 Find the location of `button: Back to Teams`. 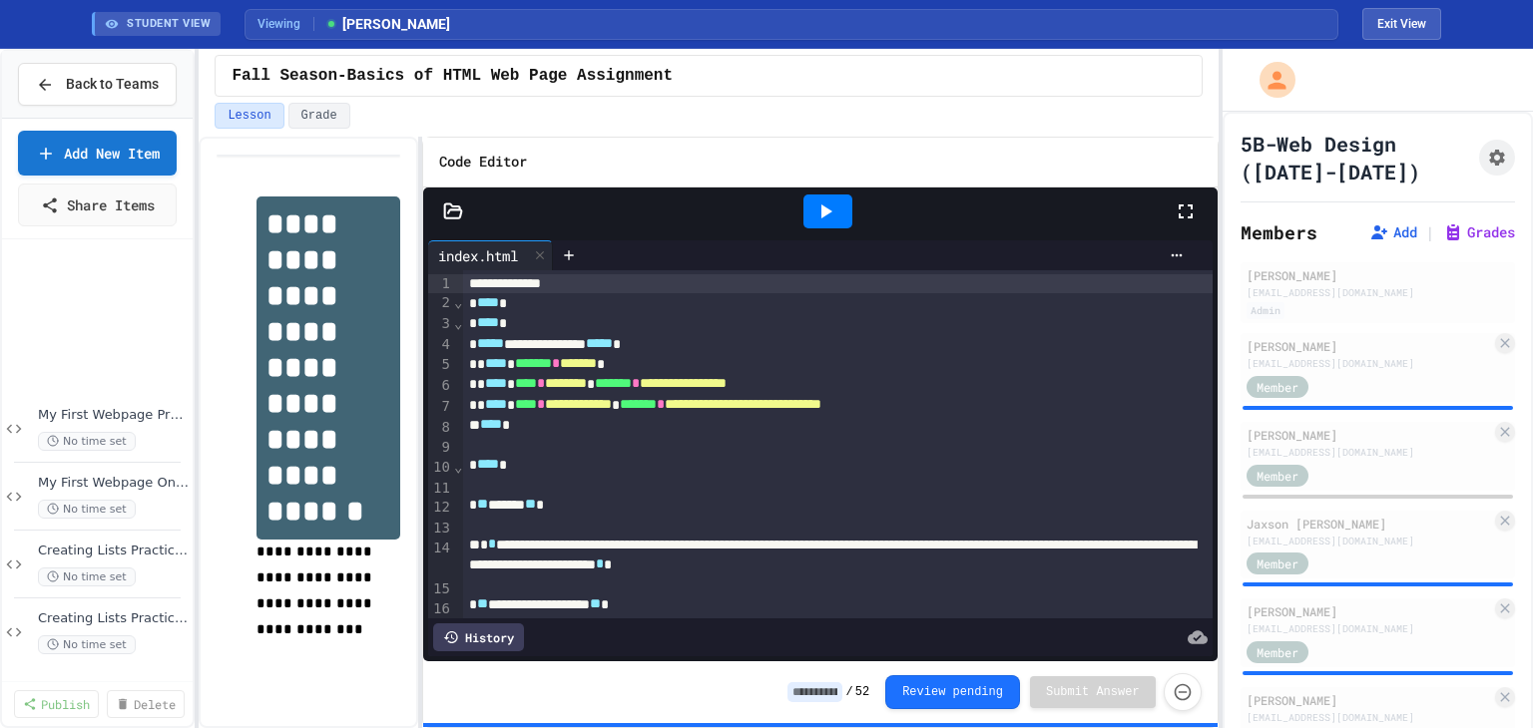

button: Back to Teams is located at coordinates (97, 84).